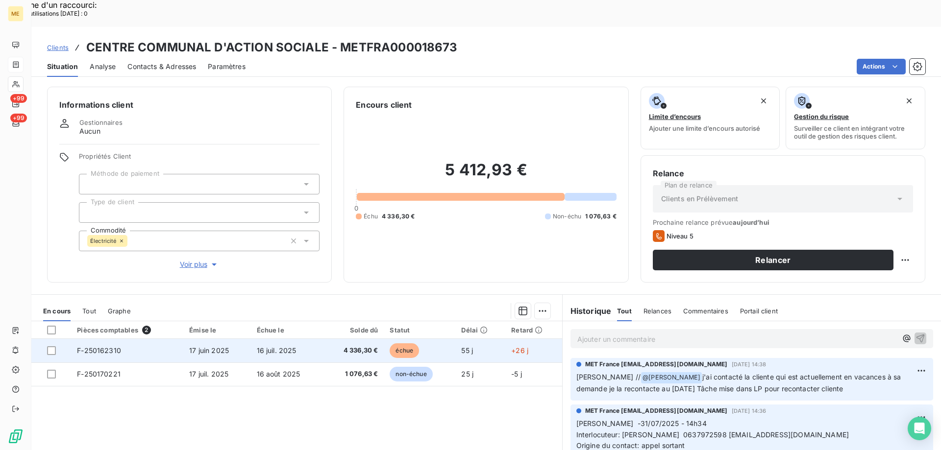 This screenshot has height=450, width=941. Describe the element at coordinates (57, 311) in the screenshot. I see `span: En cours` at that location.